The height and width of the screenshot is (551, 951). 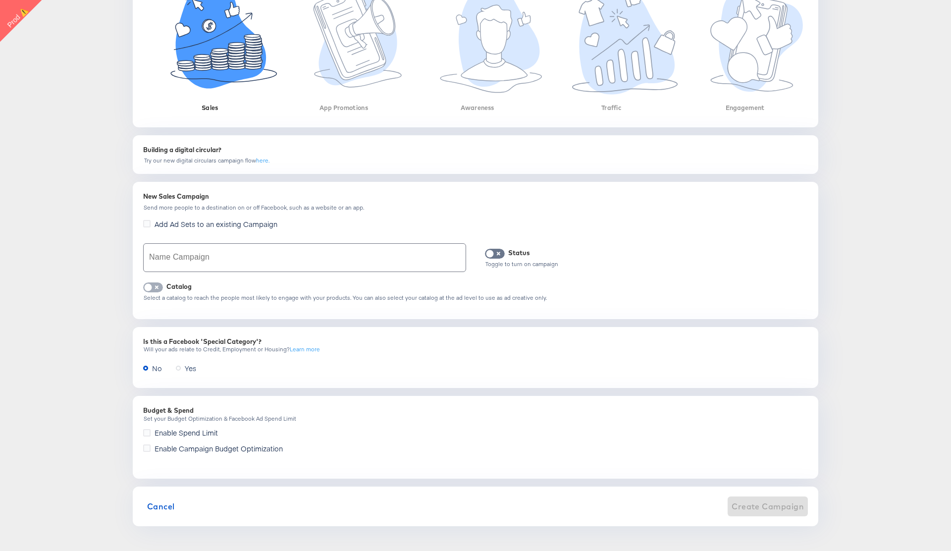 I want to click on div: Catalog, so click(x=179, y=286).